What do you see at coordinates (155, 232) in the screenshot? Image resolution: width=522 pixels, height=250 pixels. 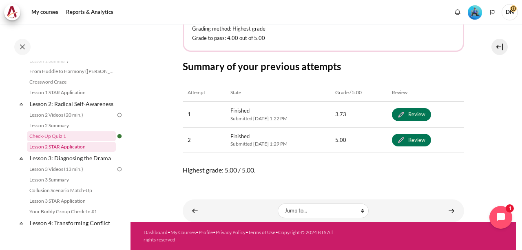 I see `a: Dashboard` at bounding box center [155, 232].